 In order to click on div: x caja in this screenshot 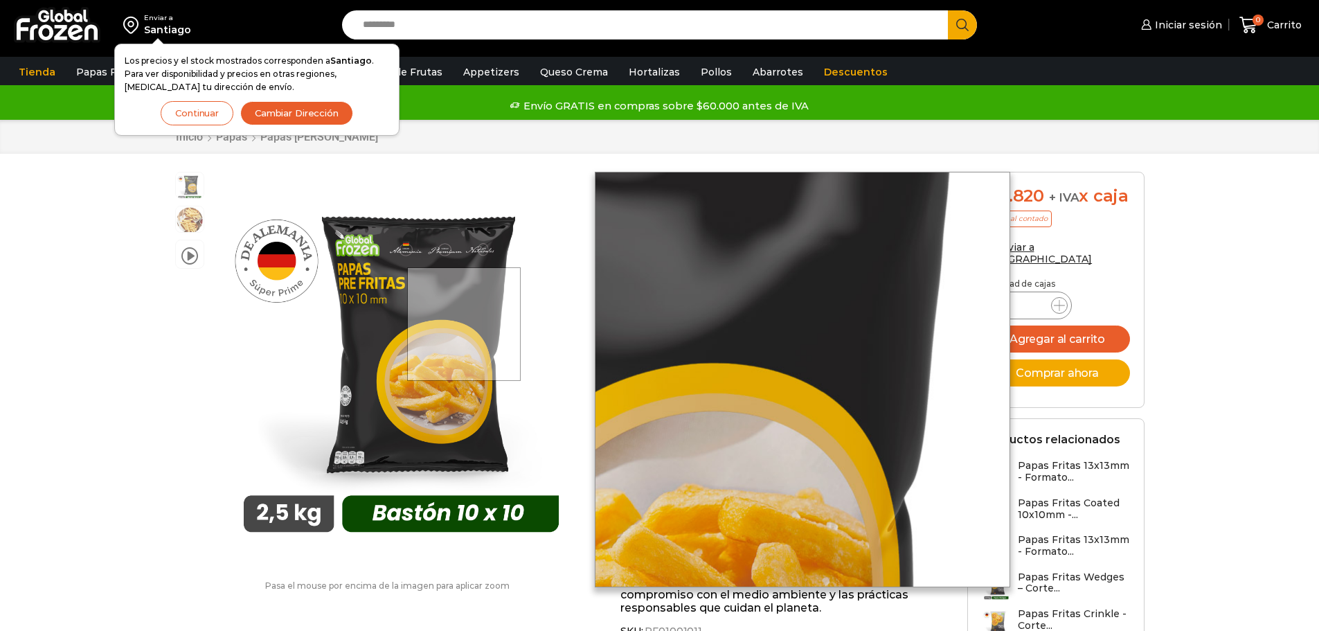, I will do `click(1056, 196)`.